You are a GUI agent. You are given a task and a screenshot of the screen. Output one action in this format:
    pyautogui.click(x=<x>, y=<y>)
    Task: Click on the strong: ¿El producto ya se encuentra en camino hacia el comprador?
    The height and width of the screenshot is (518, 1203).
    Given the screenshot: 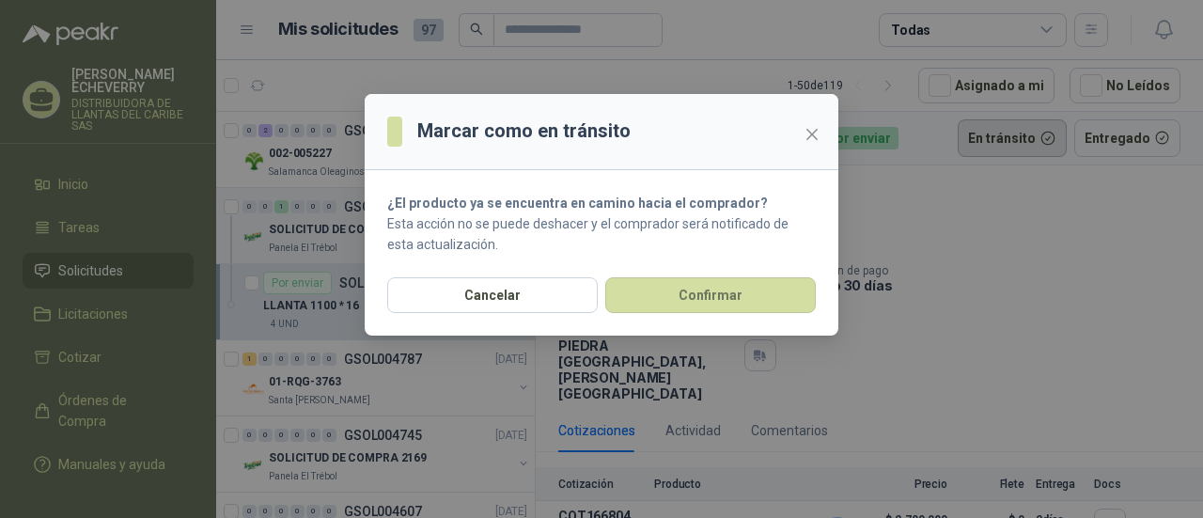 What is the action you would take?
    pyautogui.click(x=577, y=203)
    